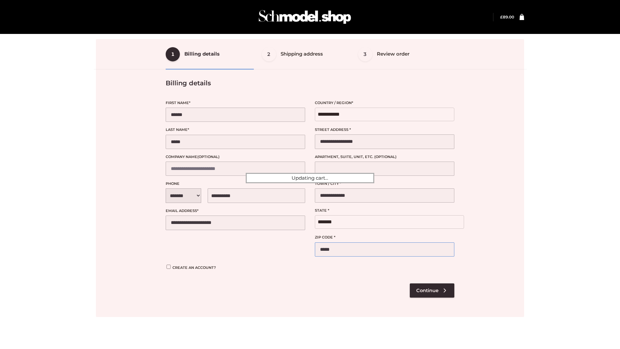 The height and width of the screenshot is (349, 620). What do you see at coordinates (310, 178) in the screenshot?
I see `div: Updating cart...` at bounding box center [310, 178].